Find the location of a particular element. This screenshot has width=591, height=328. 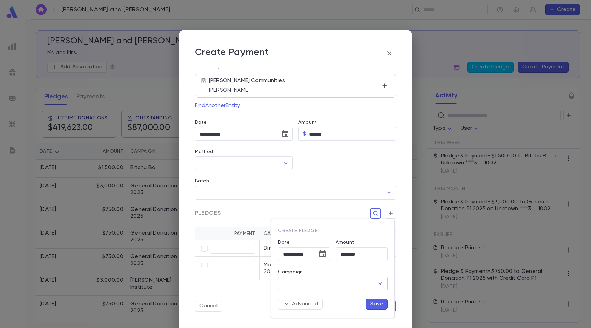

button: Open is located at coordinates (380, 283).